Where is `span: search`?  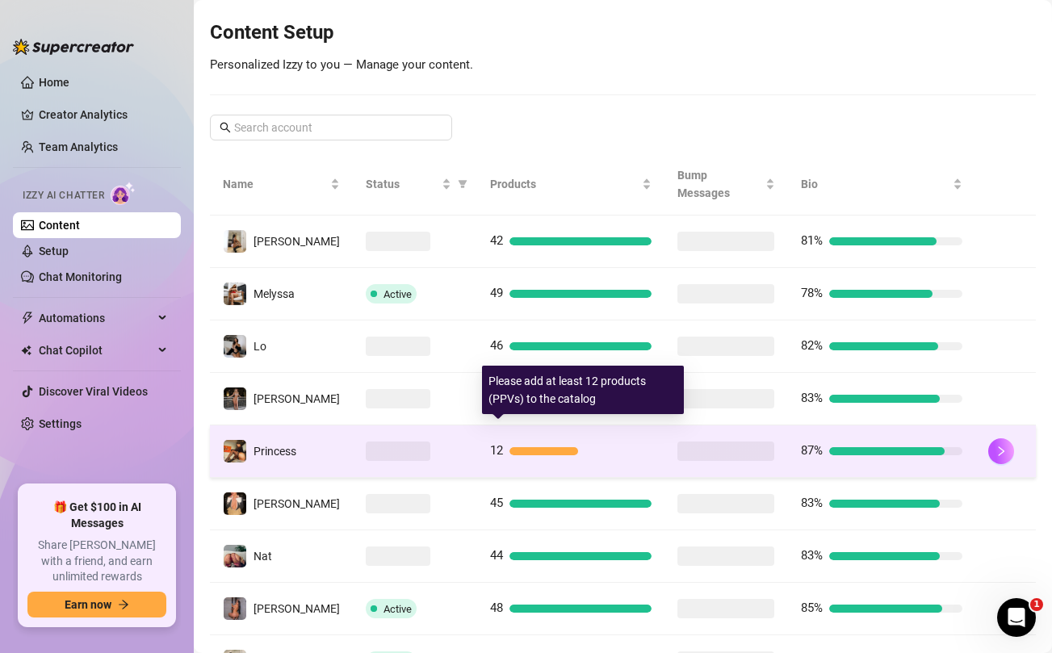
span: search is located at coordinates (225, 128).